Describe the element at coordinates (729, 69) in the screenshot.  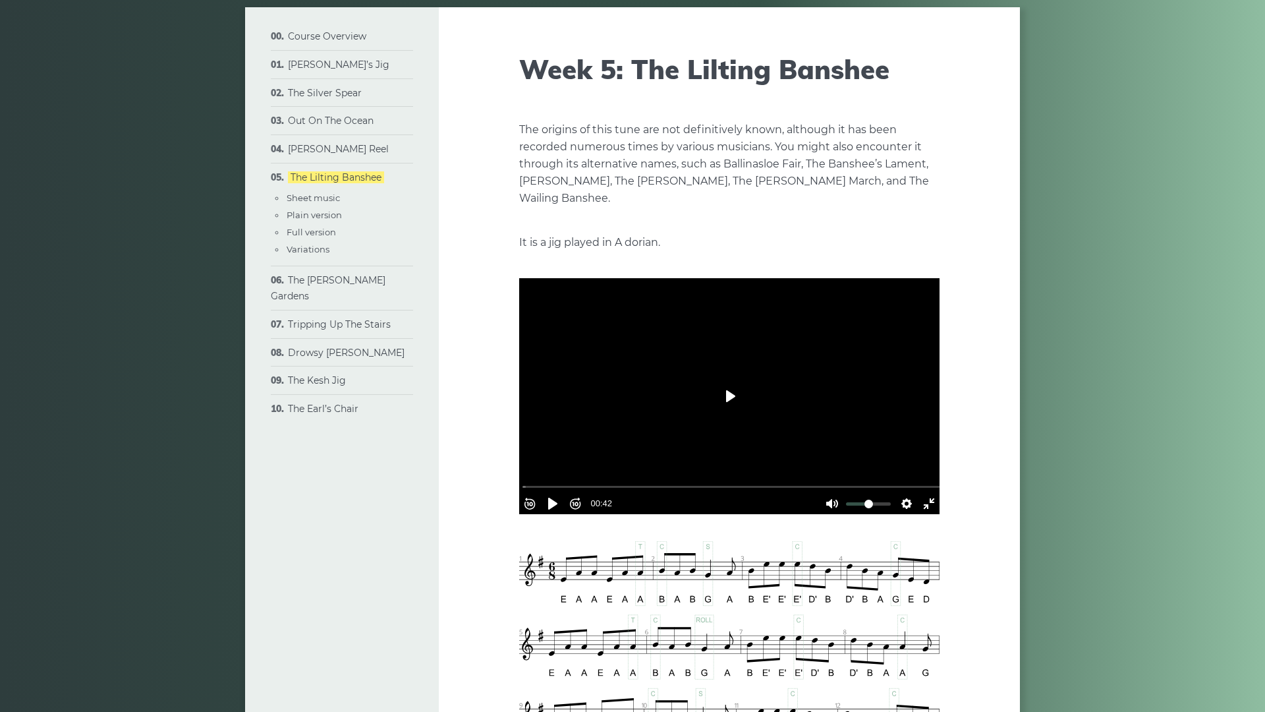
I see `h1: Week 5: The Lilting Banshee` at that location.